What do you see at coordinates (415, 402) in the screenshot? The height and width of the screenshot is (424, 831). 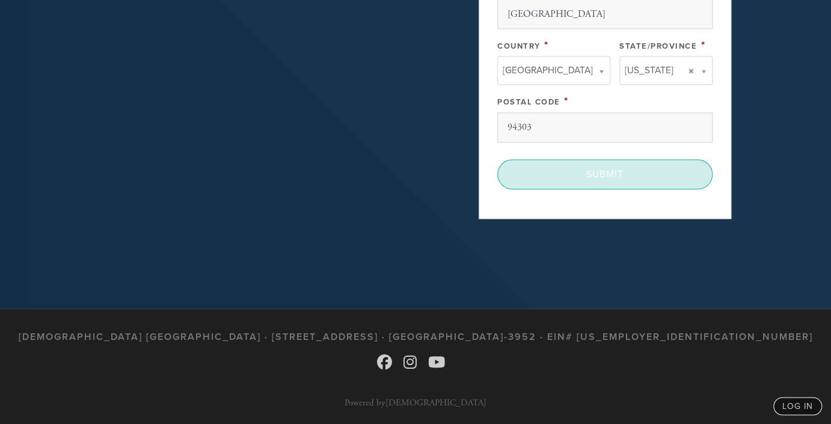 I see `p: Powered by` at bounding box center [415, 402].